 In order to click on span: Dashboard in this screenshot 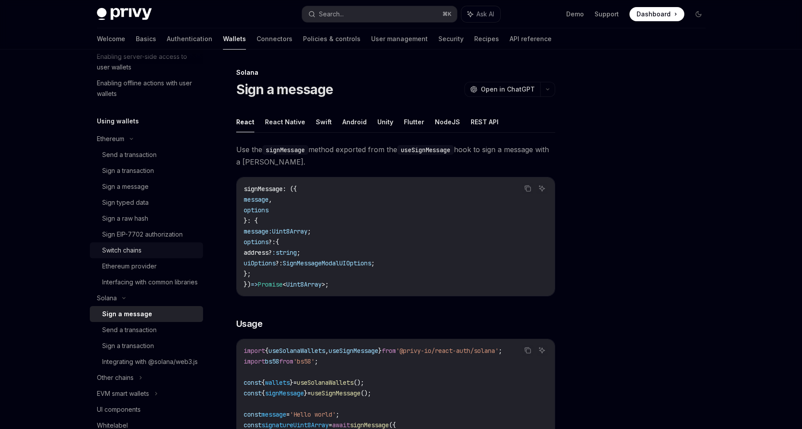, I will do `click(653, 14)`.